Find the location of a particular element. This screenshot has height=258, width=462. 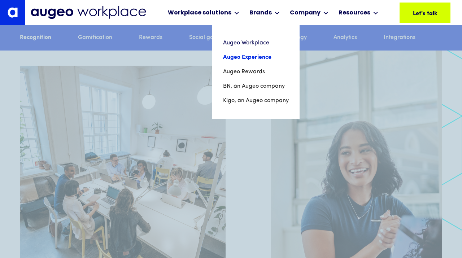

img: Augeo Workplace business unit full logo in mignight blue. is located at coordinates (88, 12).